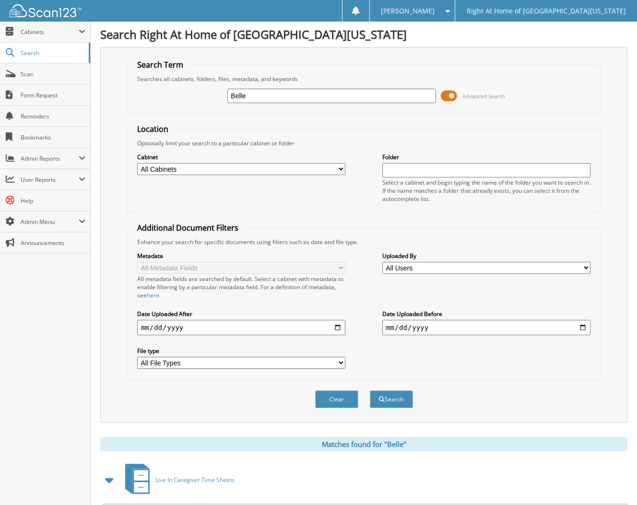  I want to click on img: scan123-logo-white.svg, so click(46, 11).